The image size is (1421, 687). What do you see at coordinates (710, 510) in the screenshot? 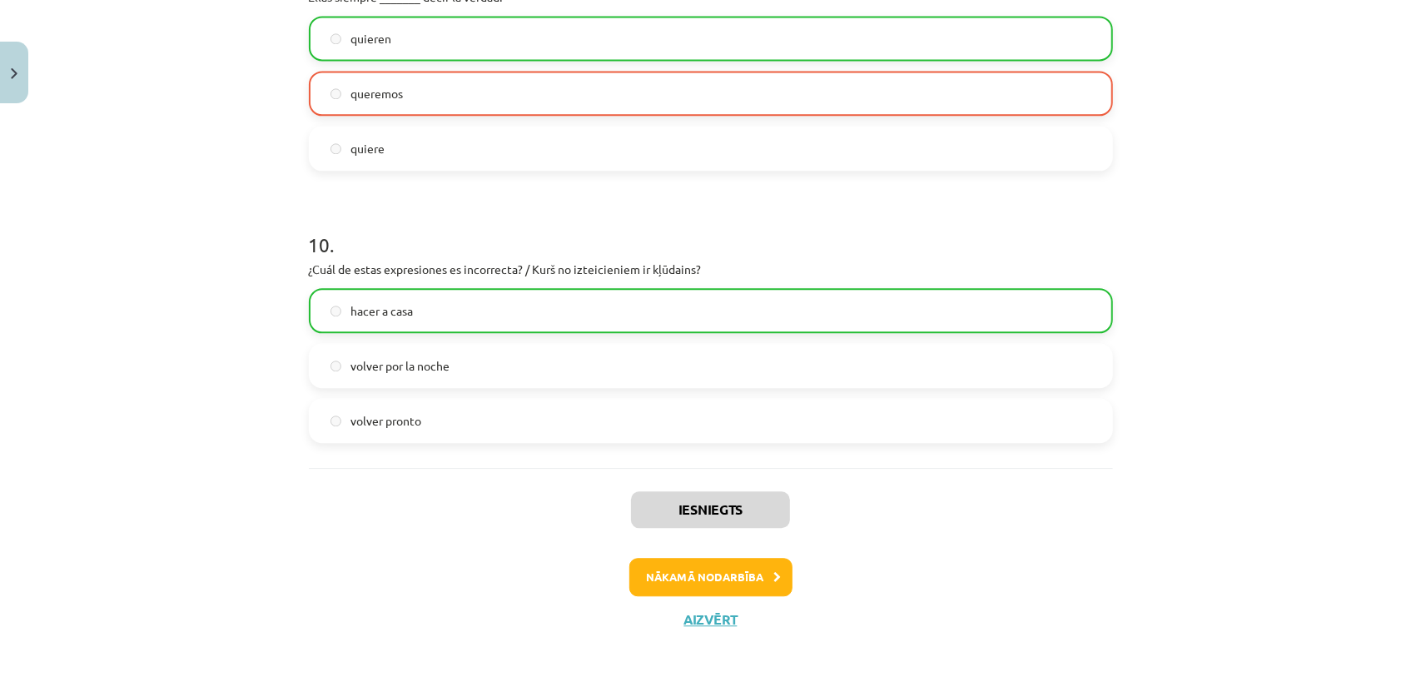
I see `button: Iesniegts` at bounding box center [710, 510].